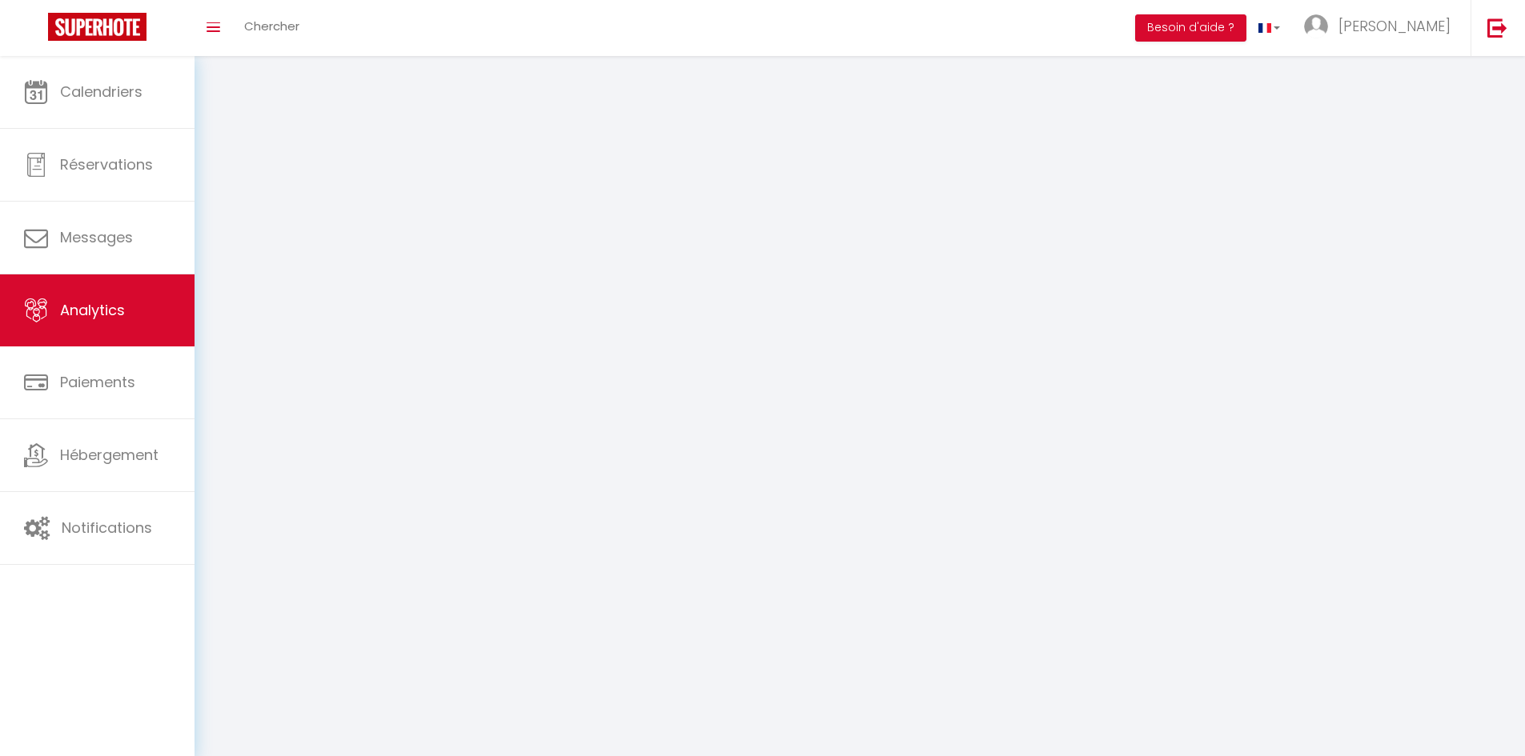  What do you see at coordinates (97, 26) in the screenshot?
I see `img: Super Booking` at bounding box center [97, 26].